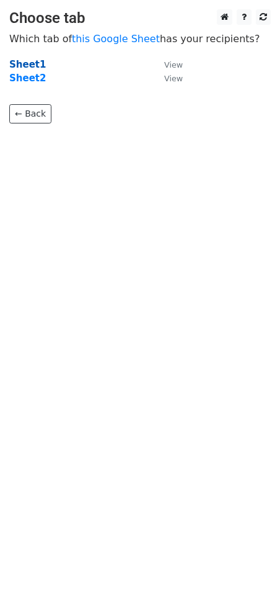  Describe the element at coordinates (27, 65) in the screenshot. I see `strong: Sheet1` at that location.